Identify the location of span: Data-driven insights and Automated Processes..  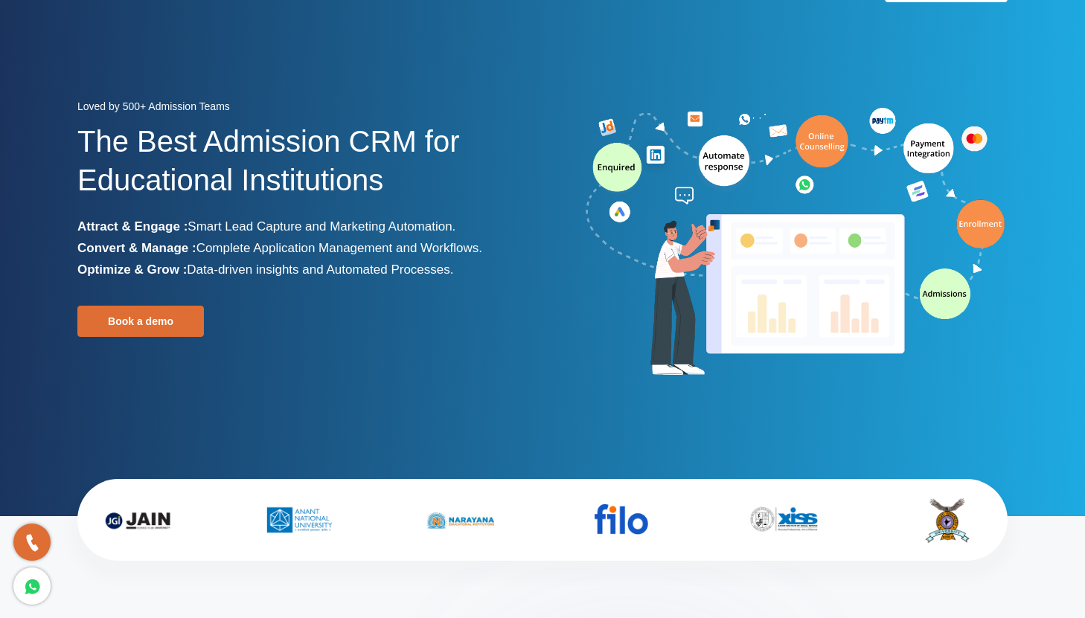
(320, 269).